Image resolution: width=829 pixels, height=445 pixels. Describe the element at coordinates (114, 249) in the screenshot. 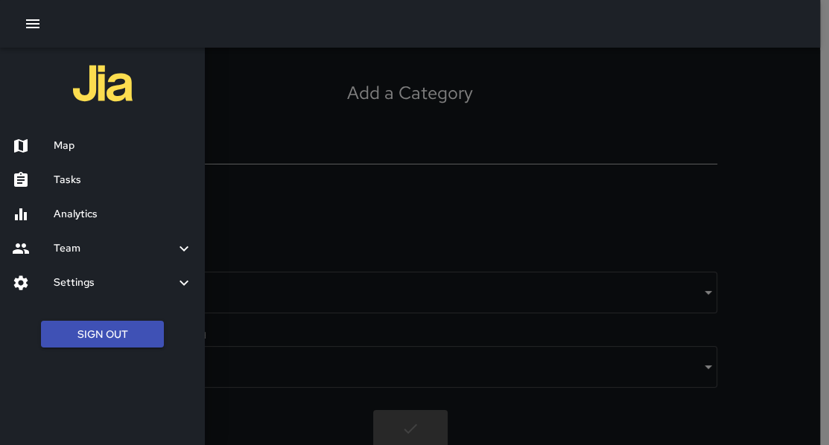

I see `h6: Team` at that location.